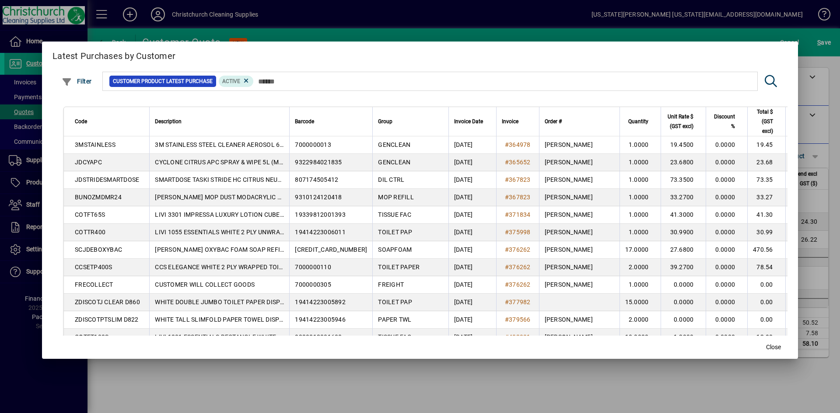 This screenshot has width=840, height=413. I want to click on div: Discount %, so click(727, 122).